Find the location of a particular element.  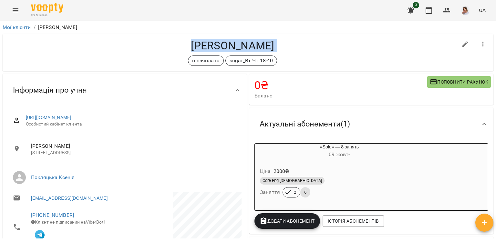

span: 6 is located at coordinates (305, 193).